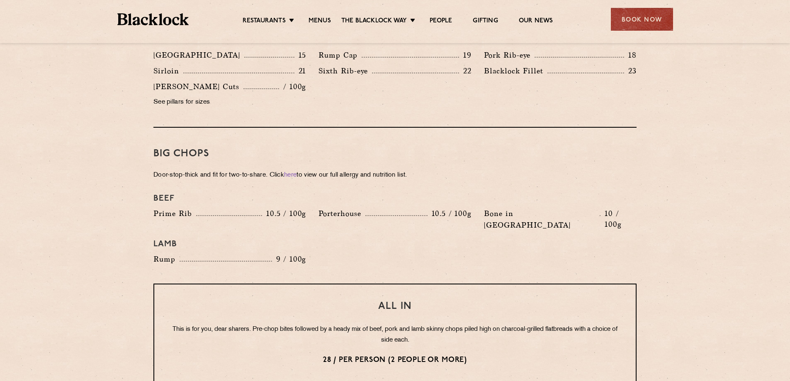 This screenshot has height=381, width=790. What do you see at coordinates (395, 154) in the screenshot?
I see `h3: Big Chops` at bounding box center [395, 154].